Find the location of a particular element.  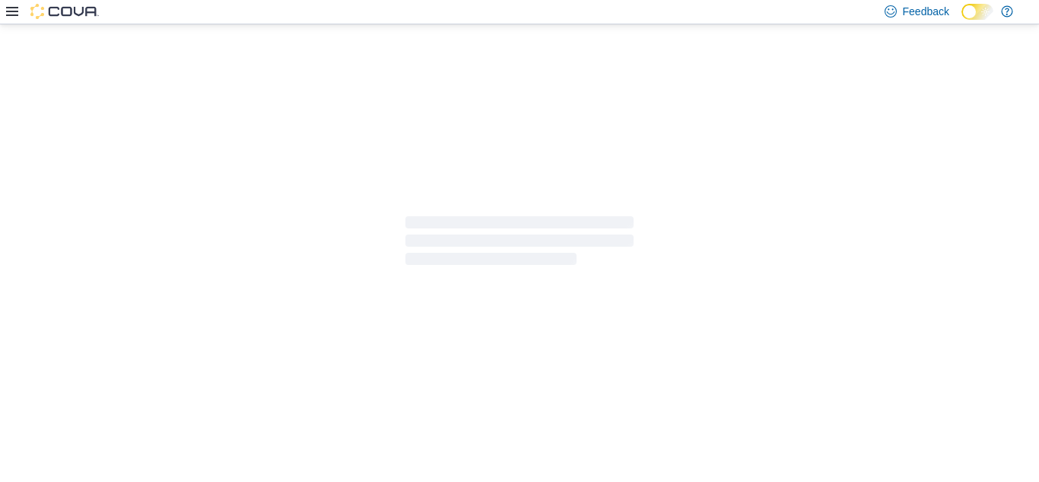

span: Dark Mode is located at coordinates (962, 20).